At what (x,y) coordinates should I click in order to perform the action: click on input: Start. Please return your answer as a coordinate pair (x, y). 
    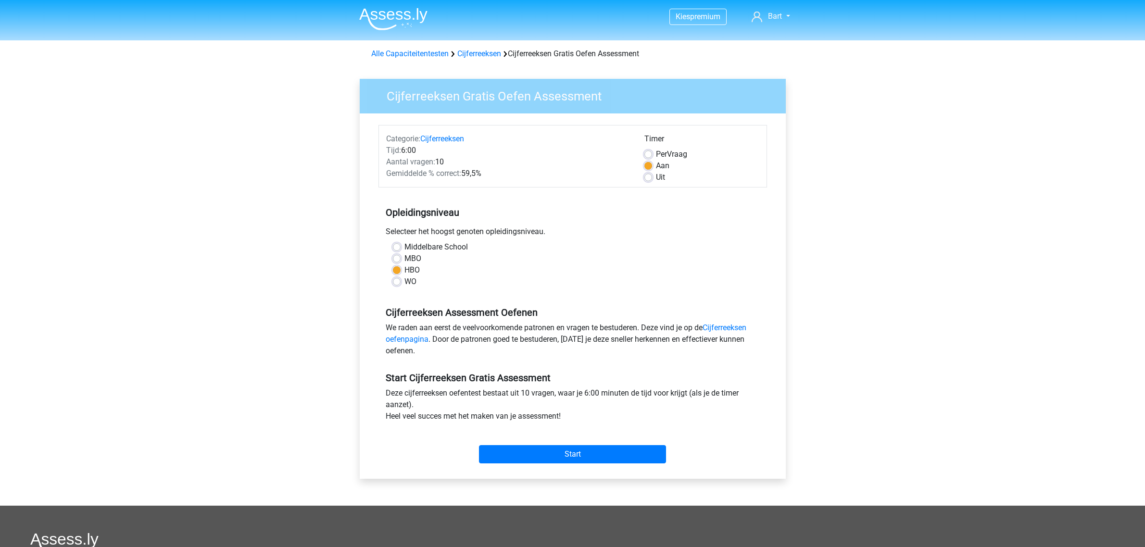
    Looking at the image, I should click on (572, 455).